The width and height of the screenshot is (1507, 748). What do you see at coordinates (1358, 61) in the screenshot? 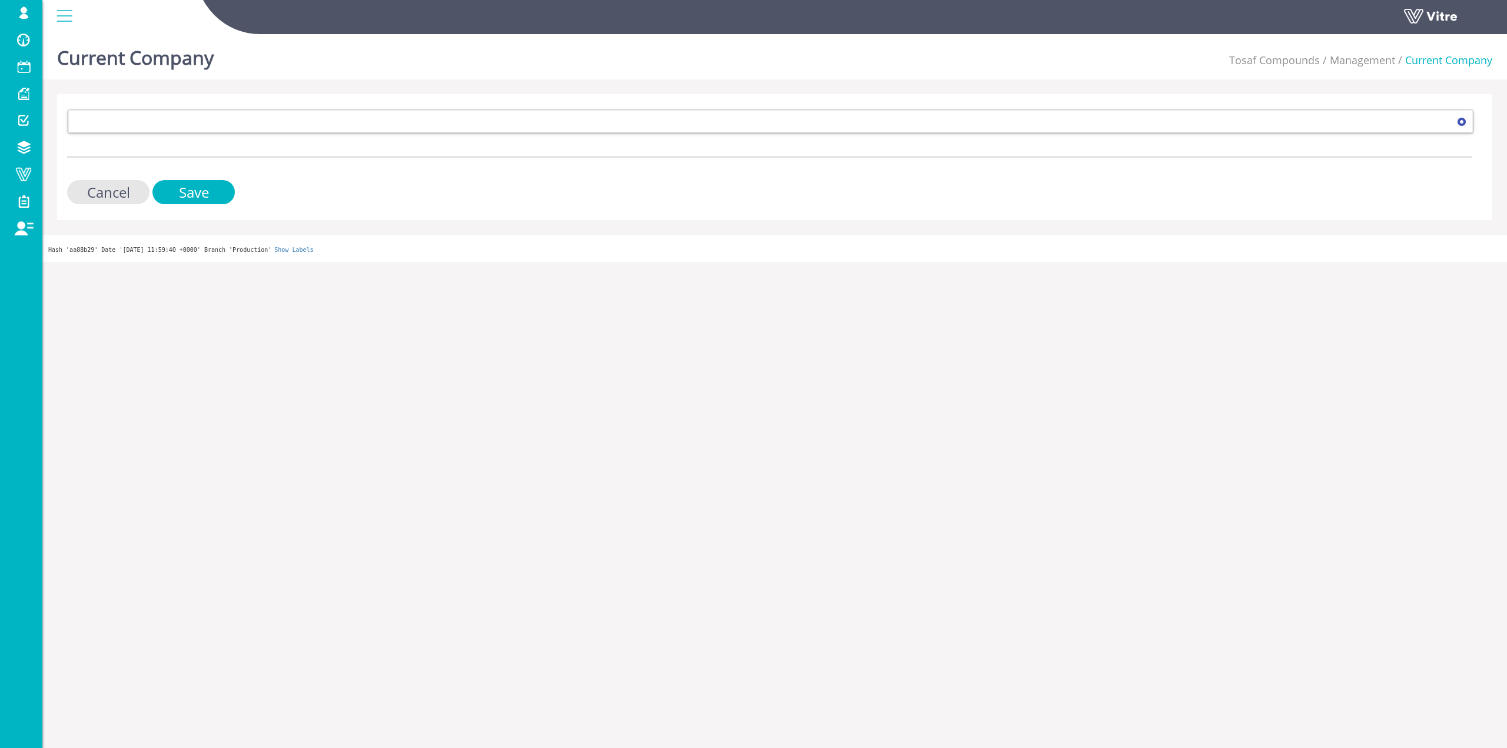
I see `li: Management` at bounding box center [1358, 61].